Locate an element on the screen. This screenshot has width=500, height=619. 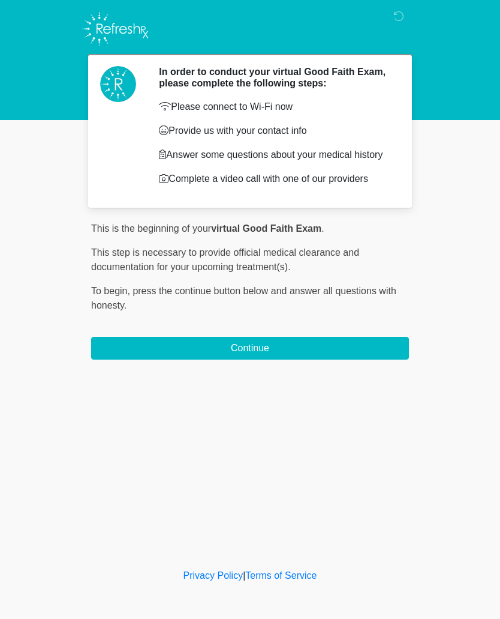
p: Answer some questions about your medical history is located at coordinates (275, 155).